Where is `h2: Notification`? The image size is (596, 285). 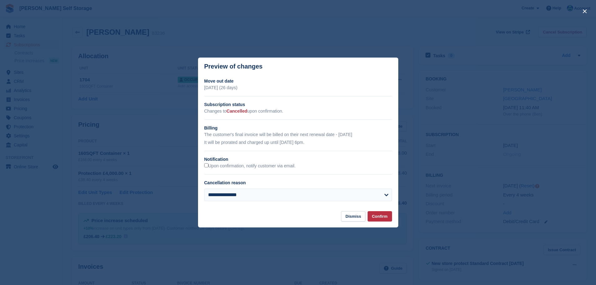 h2: Notification is located at coordinates (298, 159).